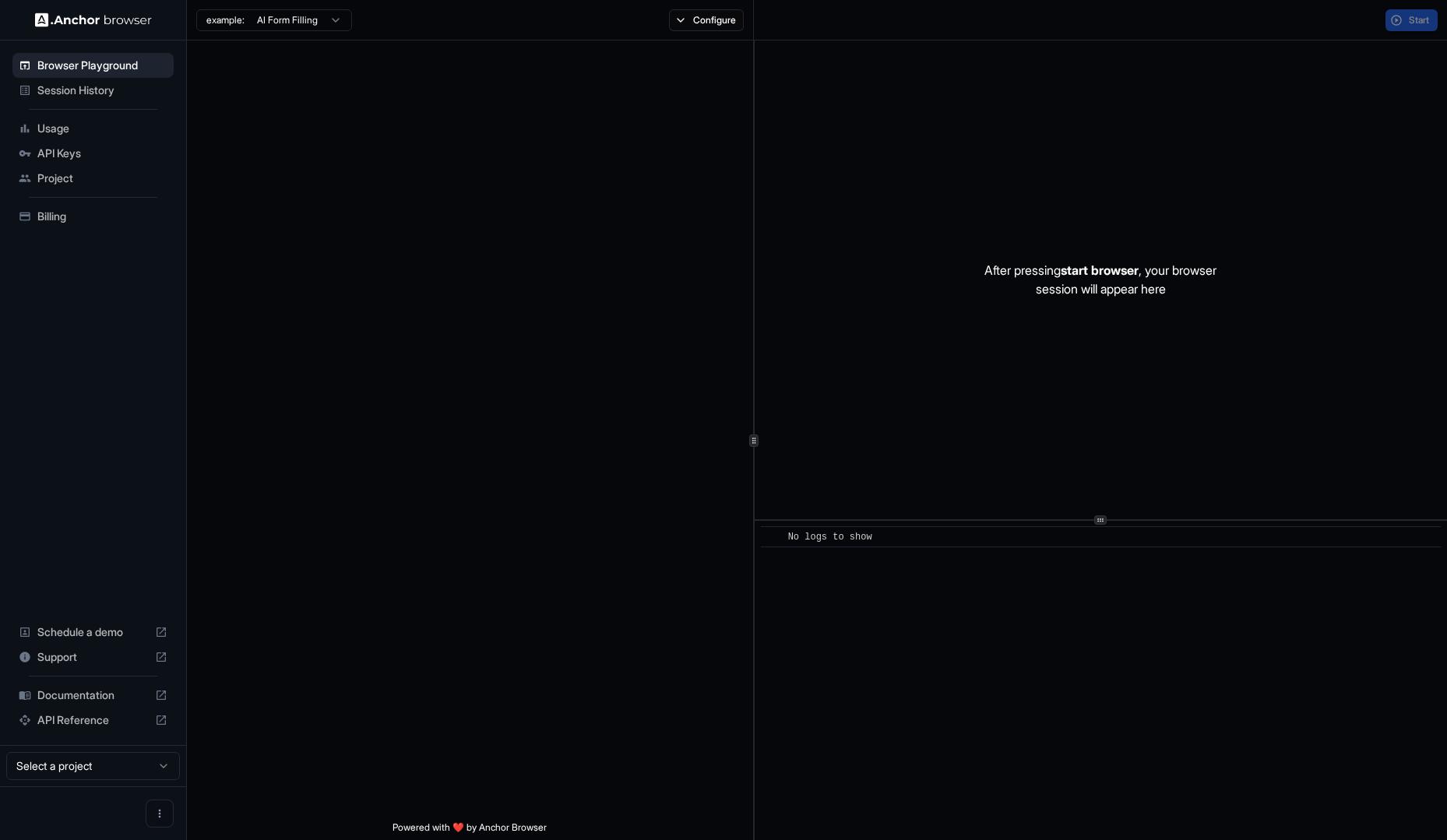 The height and width of the screenshot is (840, 1447). What do you see at coordinates (102, 90) in the screenshot?
I see `span: Session History` at bounding box center [102, 90].